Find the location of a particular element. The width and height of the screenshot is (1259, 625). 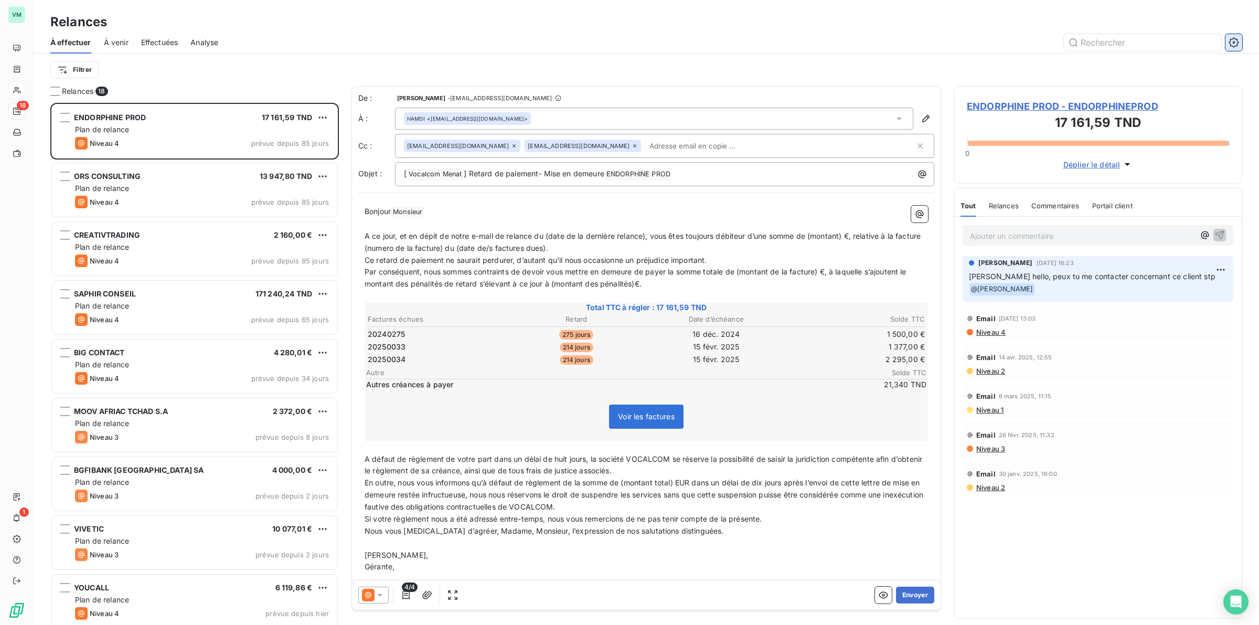

span: A défaut de règlement de votre part dans un délai de huit jours, la société VOCALCOM se réserve l... is located at coordinates (644, 465).